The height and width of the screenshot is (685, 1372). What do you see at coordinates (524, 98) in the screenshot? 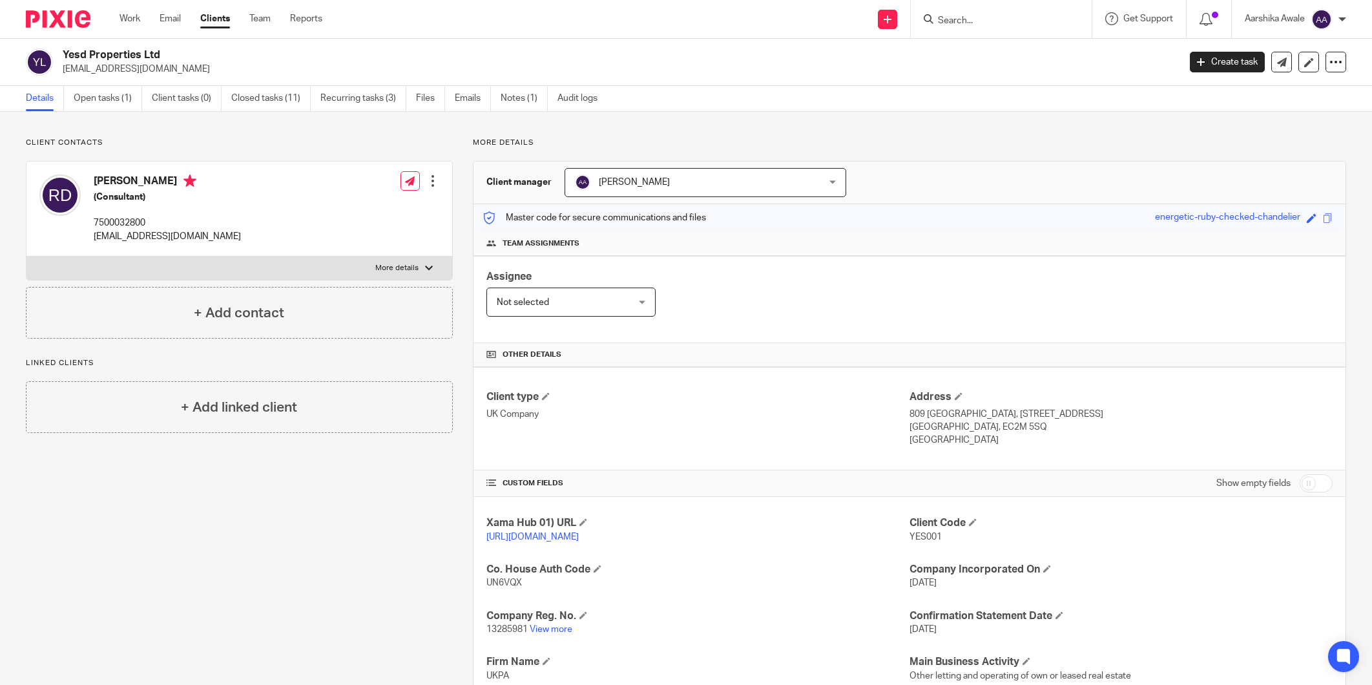
I see `a: Notes (1)` at bounding box center [524, 98].